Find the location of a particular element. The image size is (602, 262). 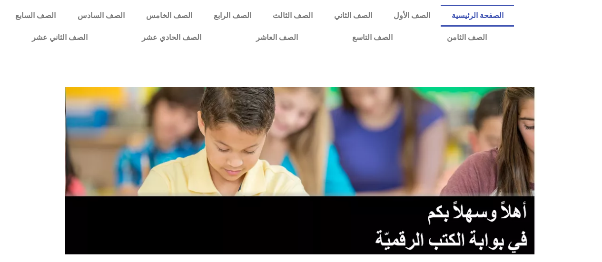

a: الصف العاشر is located at coordinates (277, 38).